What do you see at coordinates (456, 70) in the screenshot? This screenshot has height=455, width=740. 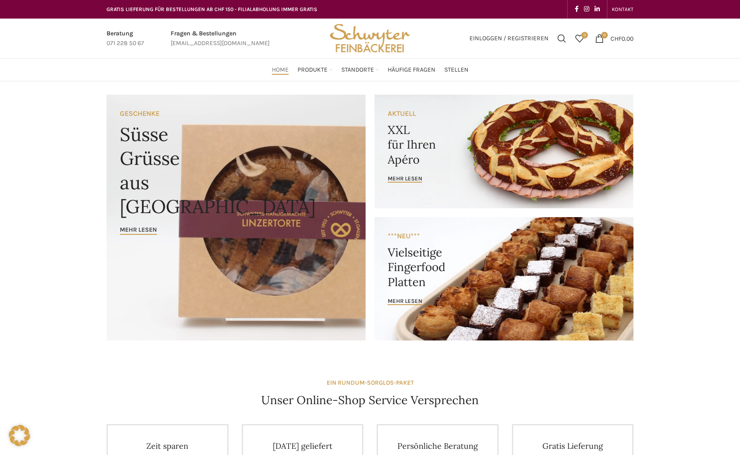 I see `a: Stellen` at bounding box center [456, 70].